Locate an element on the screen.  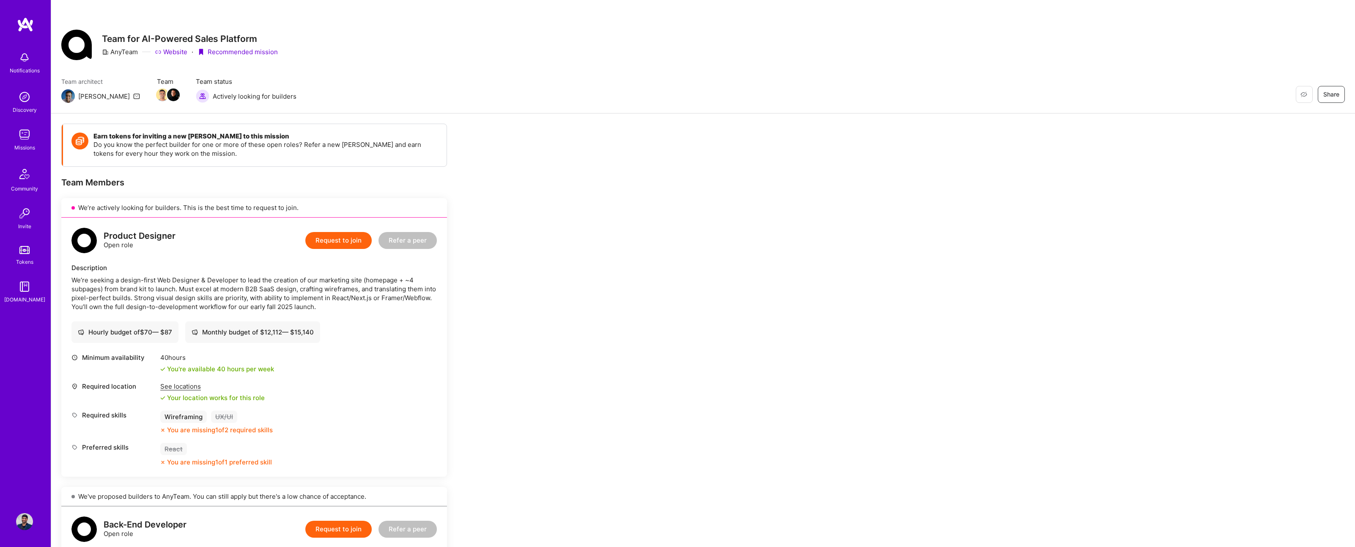
div: We've proposed builders to AnyTeam. You can still apply but there's a low chance of acceptance. is located at coordinates (254, 496).